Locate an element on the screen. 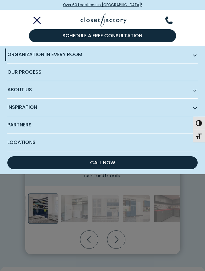 The image size is (205, 271). span: Inspiration is located at coordinates (103, 107).